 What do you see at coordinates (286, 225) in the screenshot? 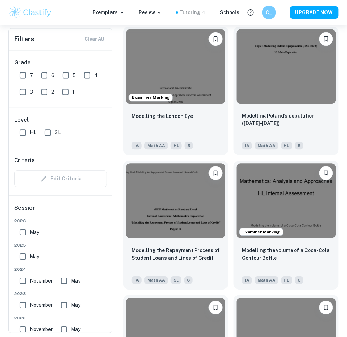
I see `a: Examiner MarkingBookmarkModelling the volume of a Coca-Cola Contour BottleIAMath AAHL6` at bounding box center [286, 225].